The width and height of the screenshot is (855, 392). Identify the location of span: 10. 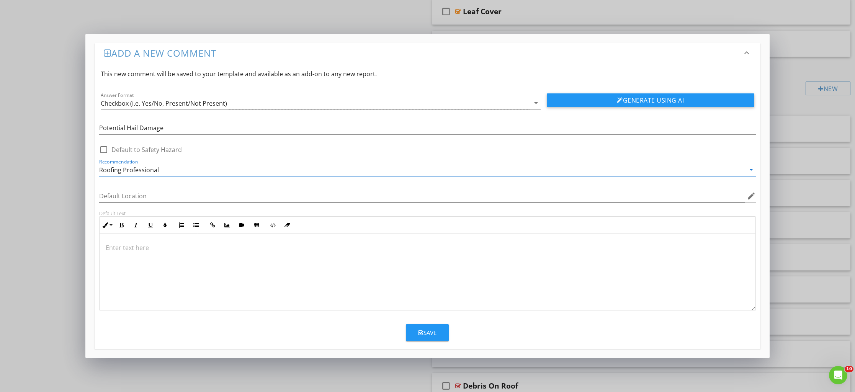
(849, 369).